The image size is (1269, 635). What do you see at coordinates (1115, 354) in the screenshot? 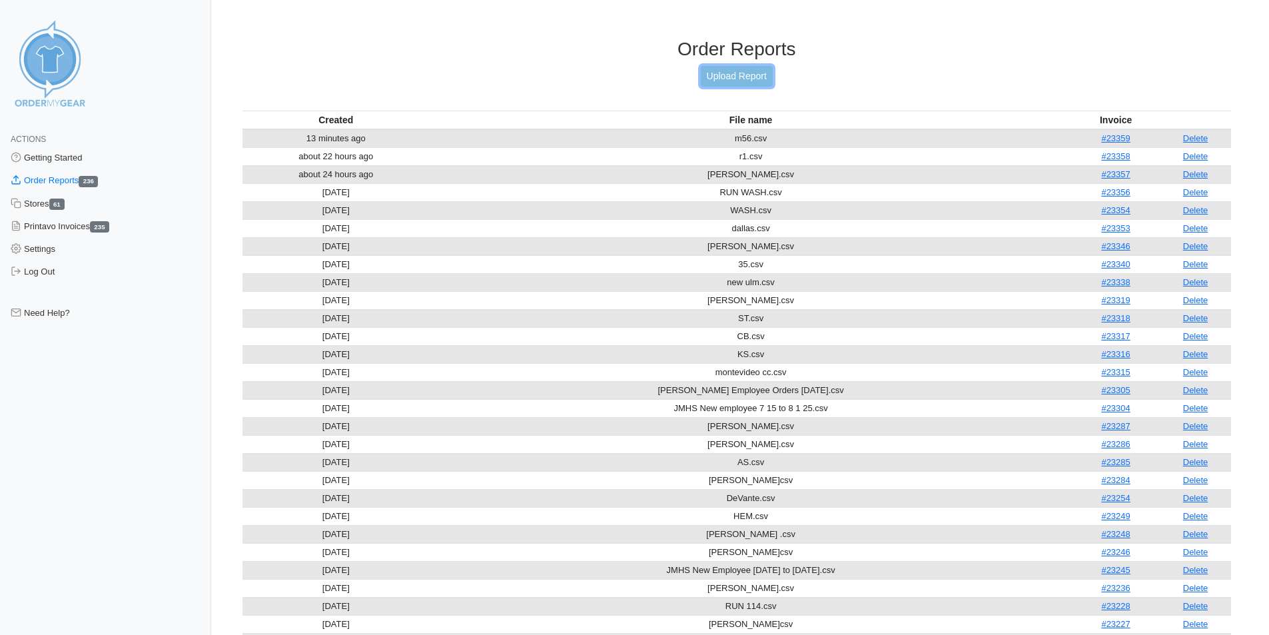
I see `a: #23316` at bounding box center [1115, 354].